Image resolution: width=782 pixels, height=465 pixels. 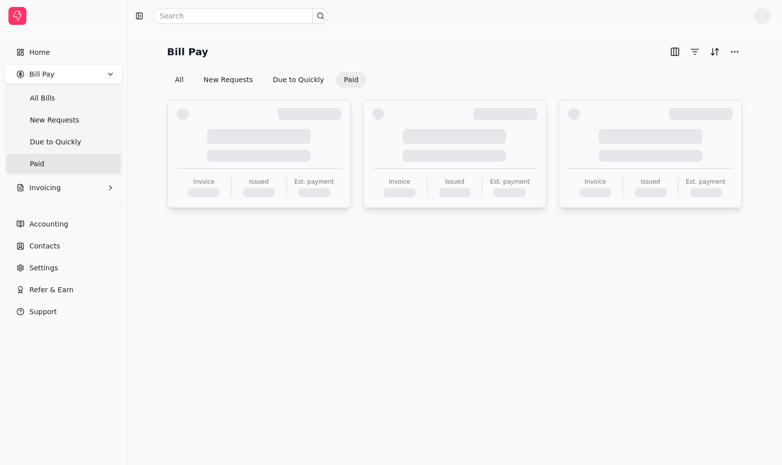 I want to click on a: Paid, so click(x=63, y=164).